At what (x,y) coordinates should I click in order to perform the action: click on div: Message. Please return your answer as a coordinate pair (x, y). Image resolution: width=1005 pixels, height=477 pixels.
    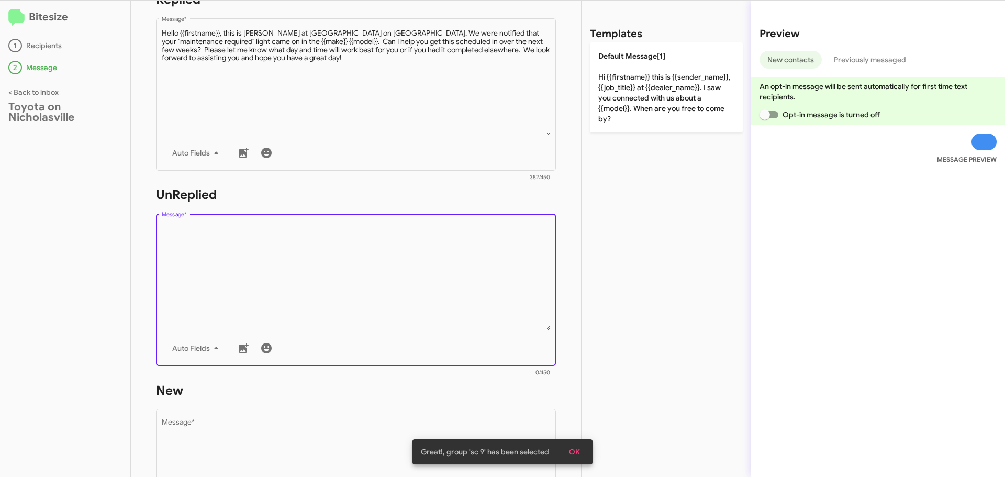
    Looking at the image, I should click on (65, 68).